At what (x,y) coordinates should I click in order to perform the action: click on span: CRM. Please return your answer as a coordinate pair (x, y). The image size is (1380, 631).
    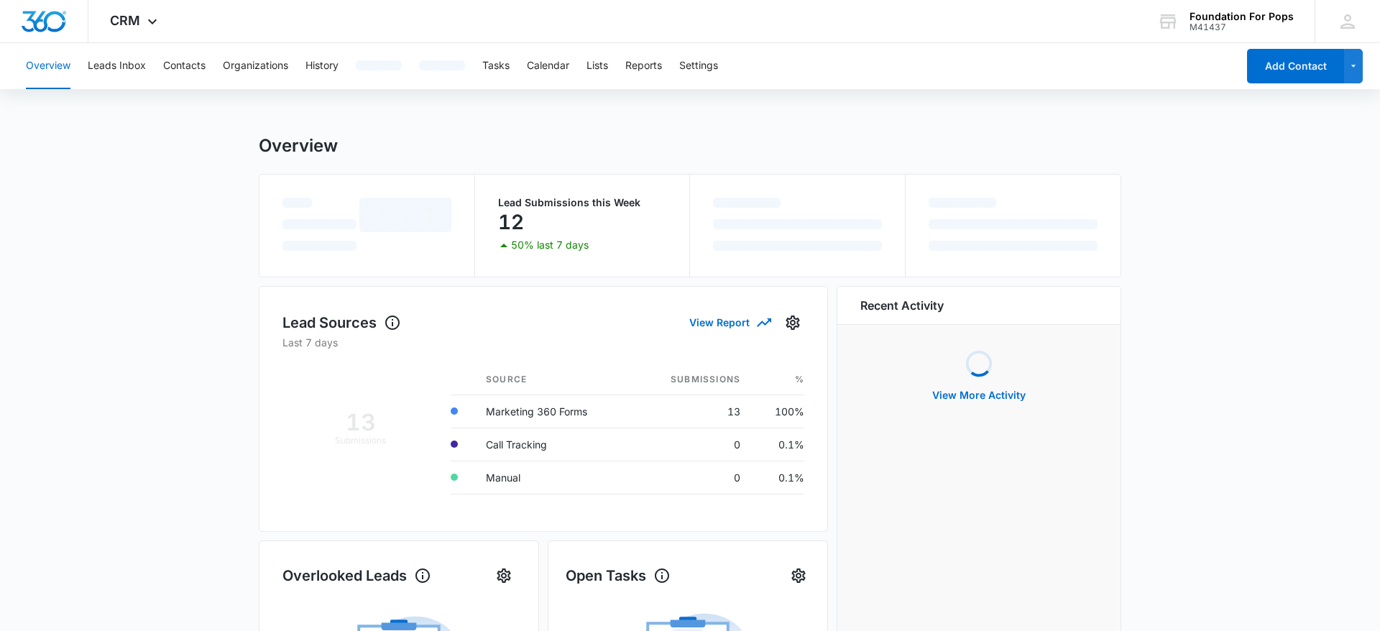
    Looking at the image, I should click on (125, 20).